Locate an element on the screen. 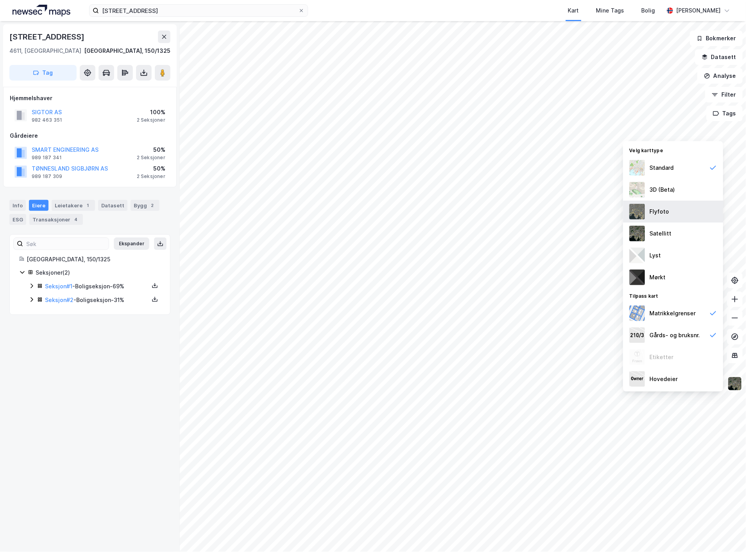 The height and width of the screenshot is (552, 746). img: nCdM7BzjoCAAAAAElFTkSuQmCC is located at coordinates (638, 277).